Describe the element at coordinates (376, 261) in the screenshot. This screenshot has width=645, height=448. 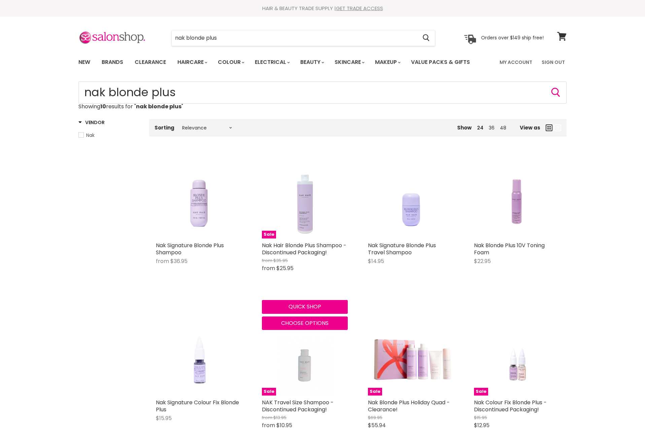
I see `span: $14.95` at that location.